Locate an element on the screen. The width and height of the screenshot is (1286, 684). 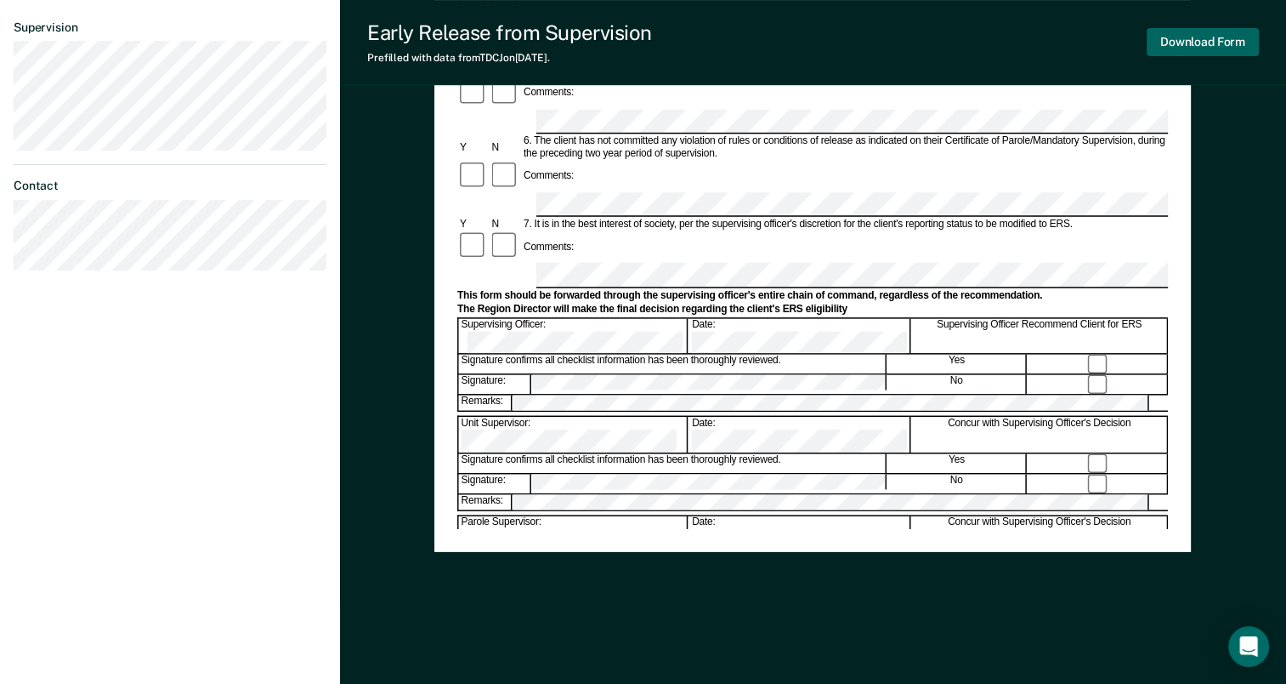
div: Open Intercom Messenger is located at coordinates (1249, 646).